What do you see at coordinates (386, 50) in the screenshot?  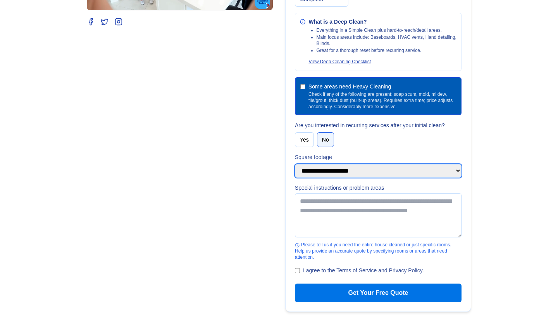 I see `li: Great for a thorough reset before recurring service.` at bounding box center [386, 50].